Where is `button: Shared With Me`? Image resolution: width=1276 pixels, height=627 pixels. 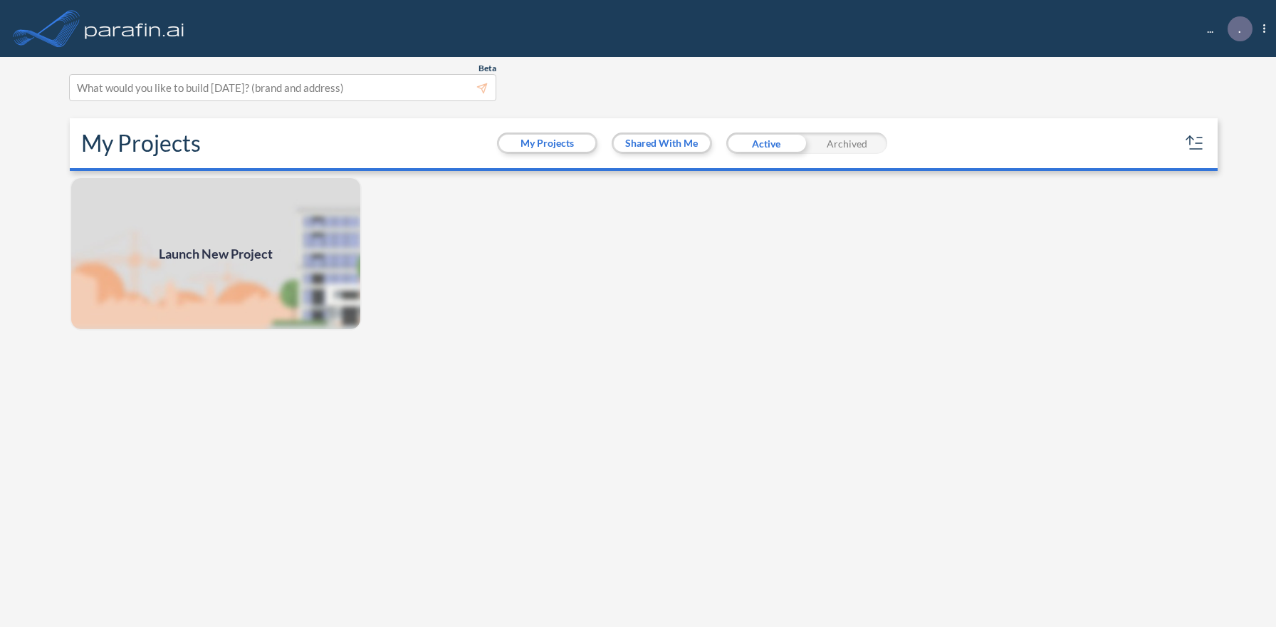
button: Shared With Me is located at coordinates (661, 143).